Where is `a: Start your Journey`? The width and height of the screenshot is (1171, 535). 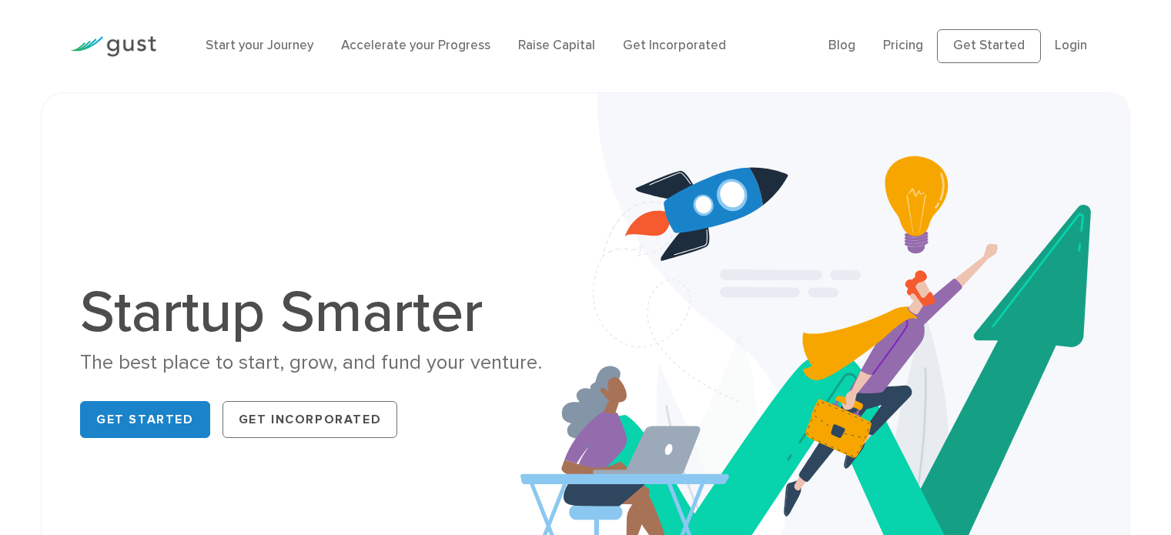 a: Start your Journey is located at coordinates (259, 45).